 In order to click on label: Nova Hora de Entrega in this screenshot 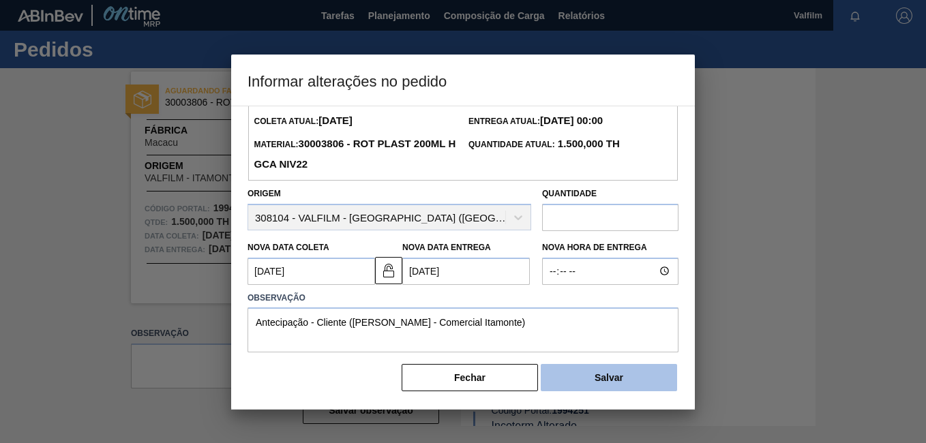, I will do `click(610, 248)`.